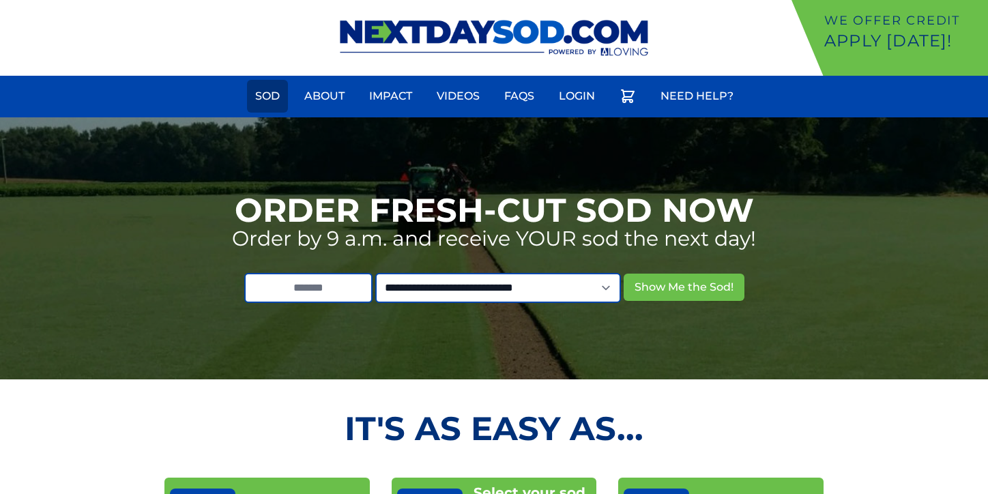 Image resolution: width=988 pixels, height=494 pixels. I want to click on h1: Order Fresh-Cut Sod Now, so click(494, 210).